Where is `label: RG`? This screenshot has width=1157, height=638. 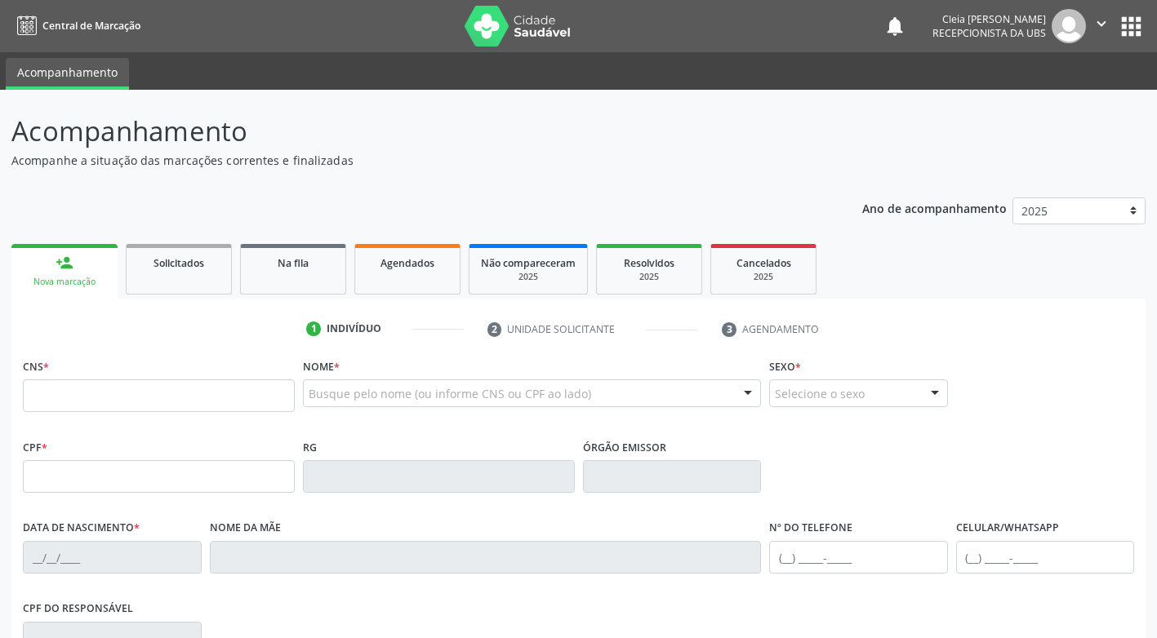
label: RG is located at coordinates (309, 447).